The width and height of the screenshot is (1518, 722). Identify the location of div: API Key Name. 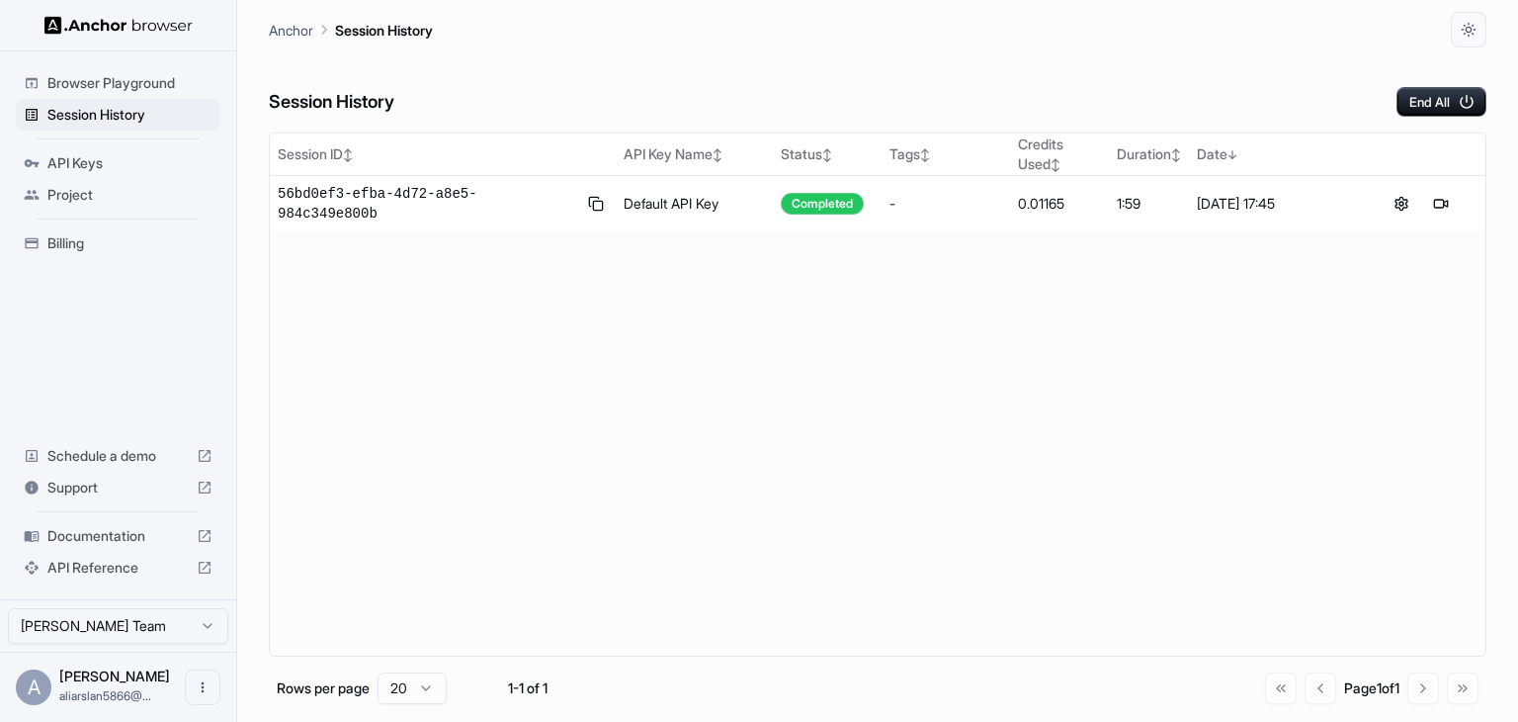
(695, 154).